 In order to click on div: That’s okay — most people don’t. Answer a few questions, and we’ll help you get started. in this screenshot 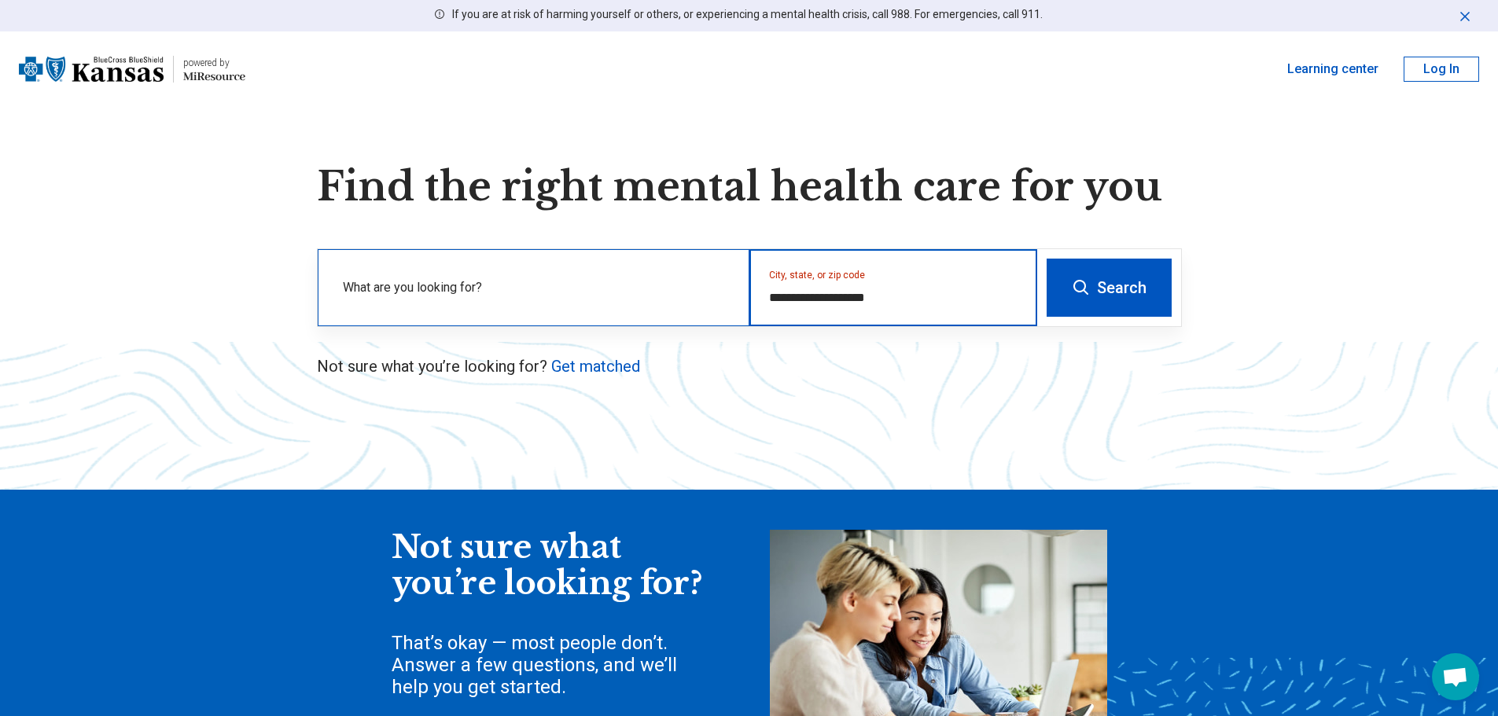, I will do `click(549, 665)`.